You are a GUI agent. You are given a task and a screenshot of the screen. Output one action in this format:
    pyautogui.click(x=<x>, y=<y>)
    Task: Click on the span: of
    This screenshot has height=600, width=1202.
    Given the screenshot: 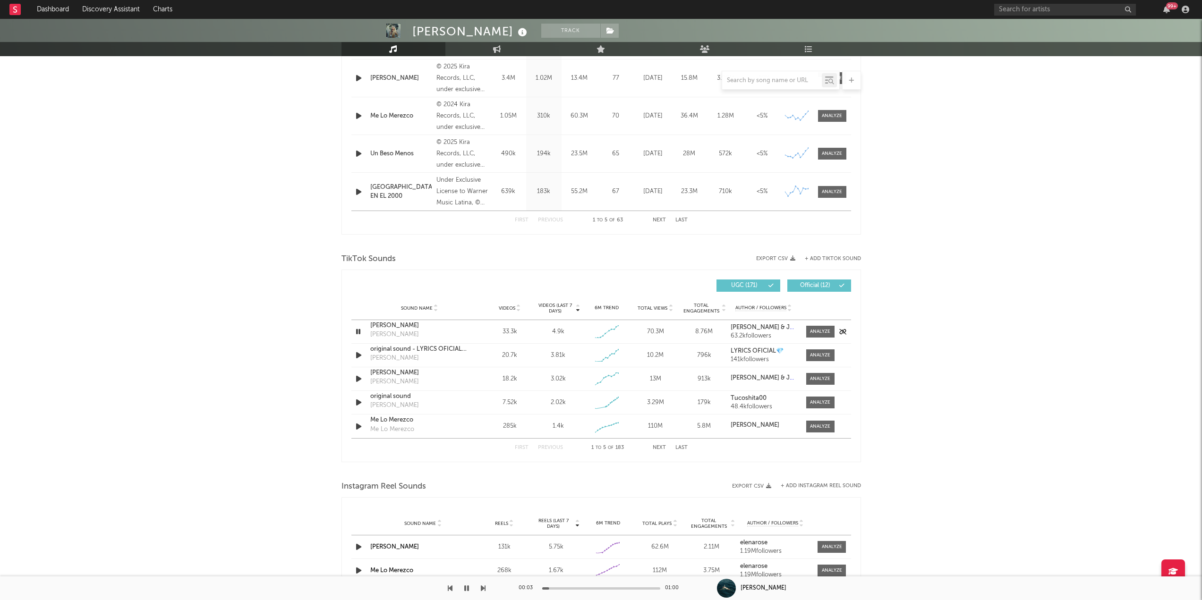 What is the action you would take?
    pyautogui.click(x=611, y=448)
    